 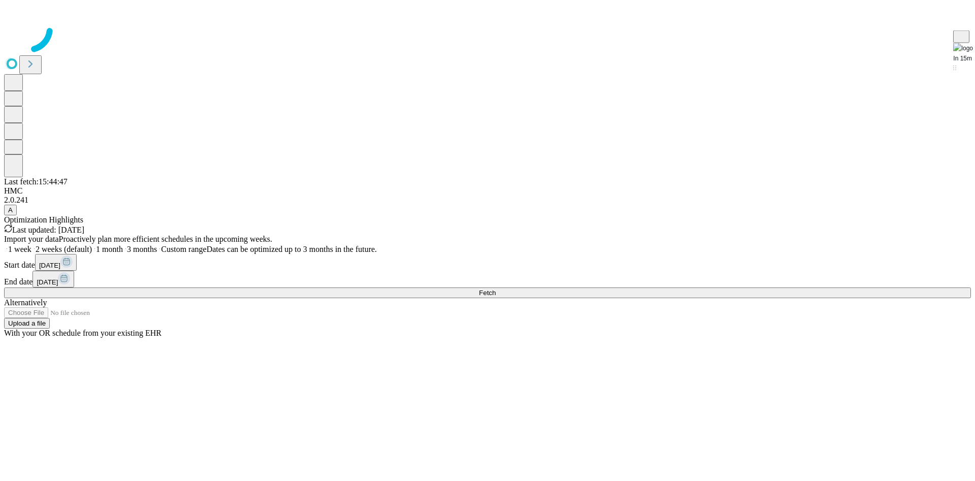 What do you see at coordinates (166, 239) in the screenshot?
I see `span: Proactively plan more efficient schedules in the upcoming weeks.` at bounding box center [166, 239].